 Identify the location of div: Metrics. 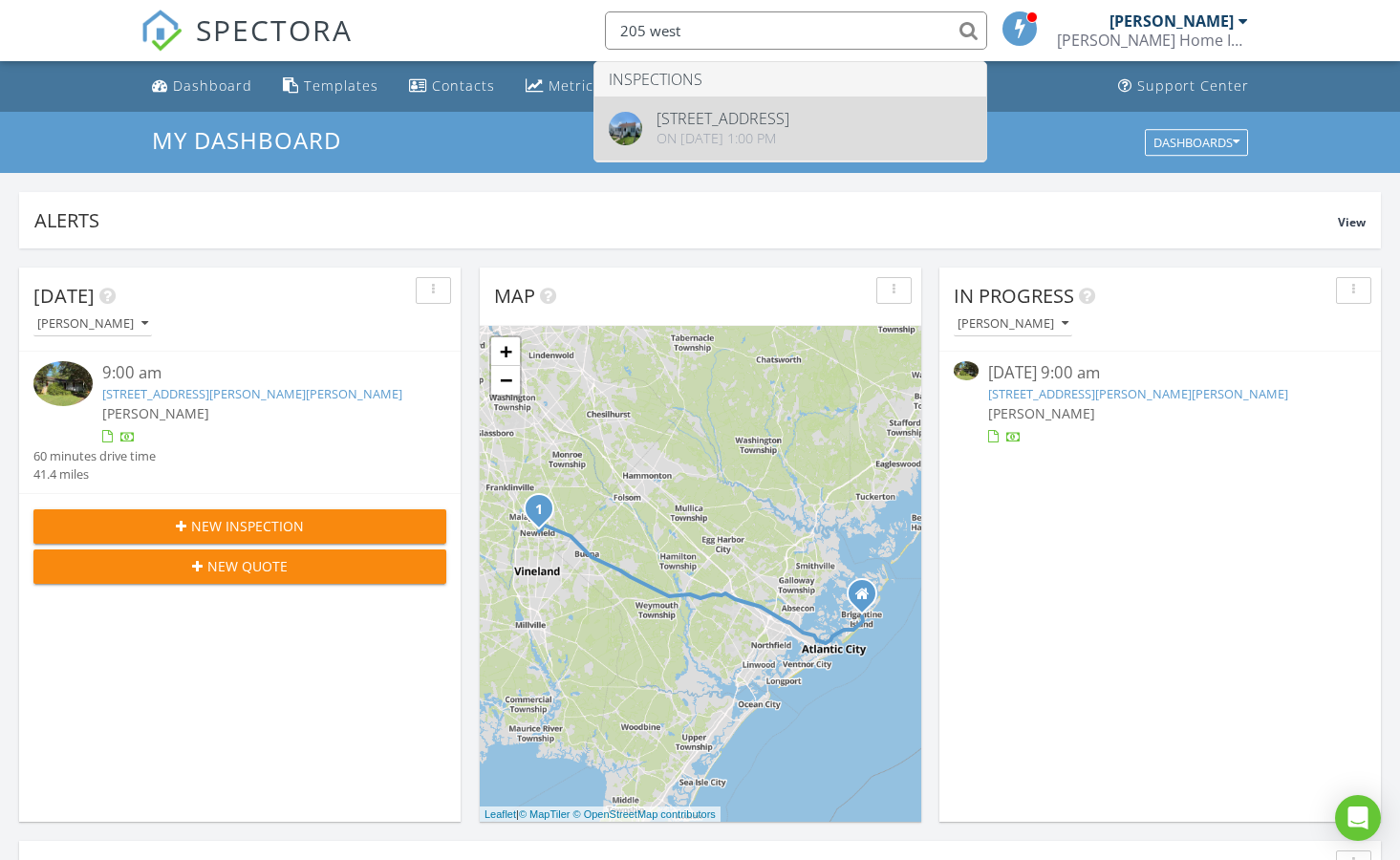
(574, 85).